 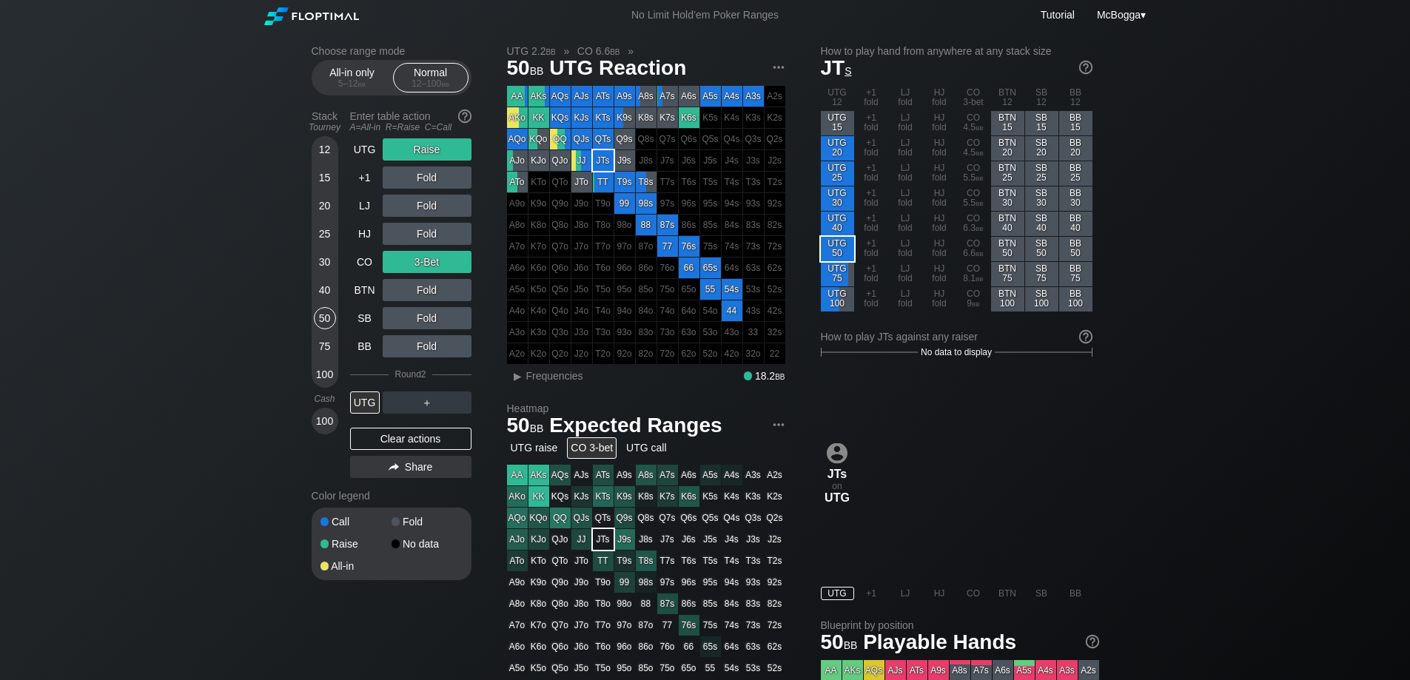 I want to click on div: AQs, so click(x=560, y=96).